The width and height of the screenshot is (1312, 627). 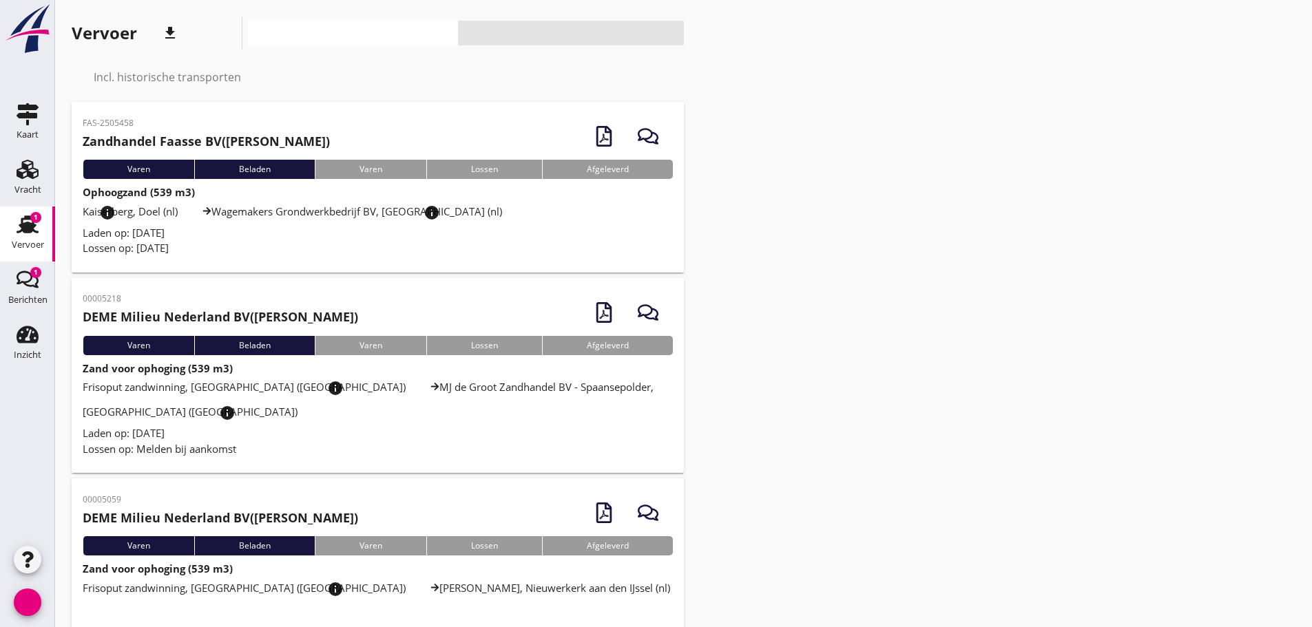 I want to click on font: zoekopdracht, so click(x=220, y=33).